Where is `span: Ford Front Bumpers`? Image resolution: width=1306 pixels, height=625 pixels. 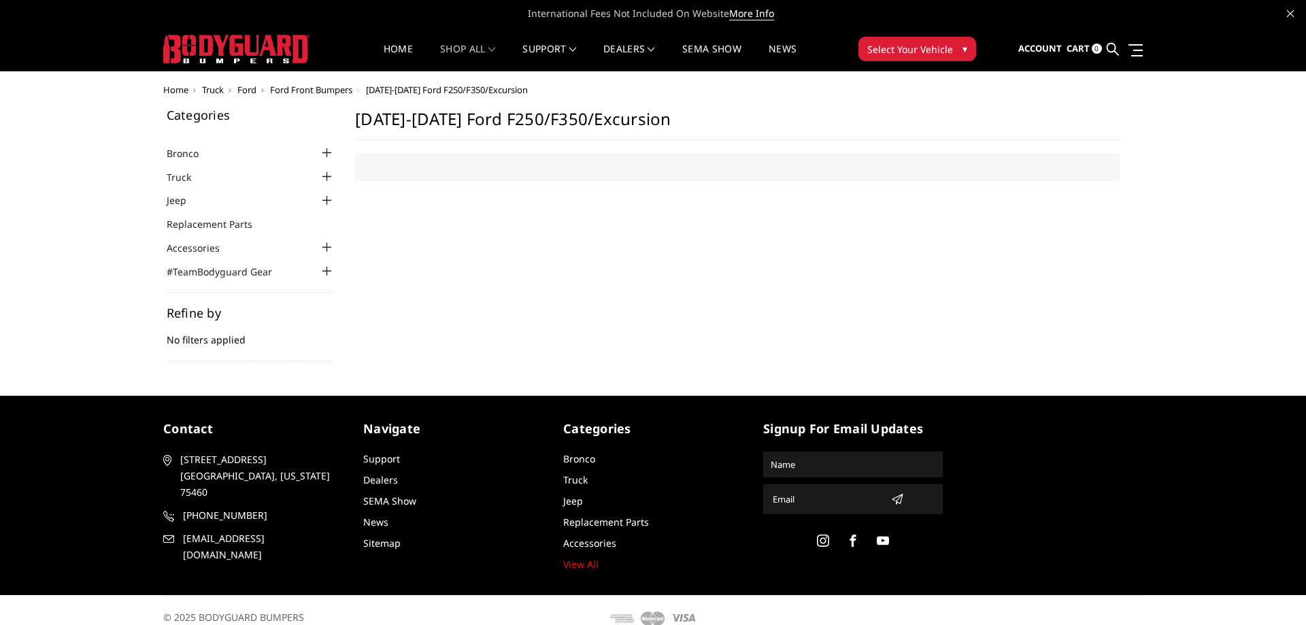
span: Ford Front Bumpers is located at coordinates (311, 90).